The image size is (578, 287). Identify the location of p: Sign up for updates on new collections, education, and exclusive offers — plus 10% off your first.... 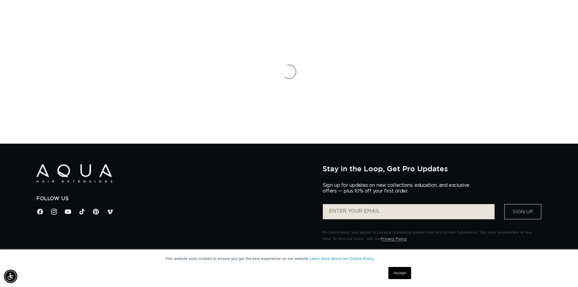
(398, 188).